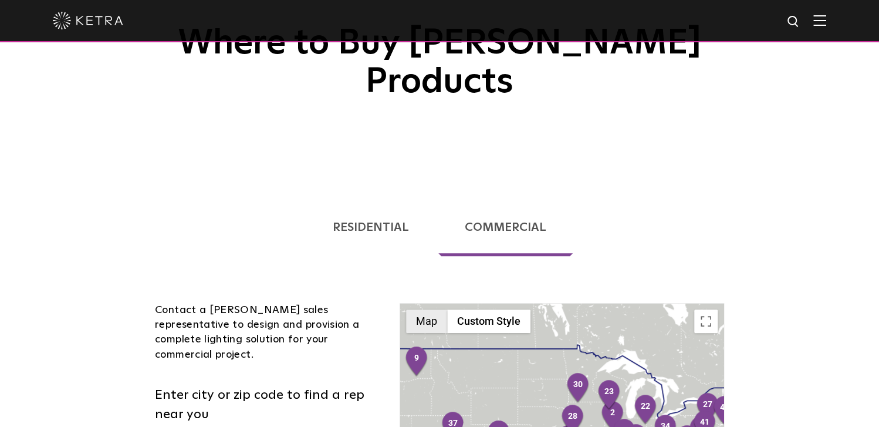 The height and width of the screenshot is (427, 879). I want to click on a: Residential, so click(371, 227).